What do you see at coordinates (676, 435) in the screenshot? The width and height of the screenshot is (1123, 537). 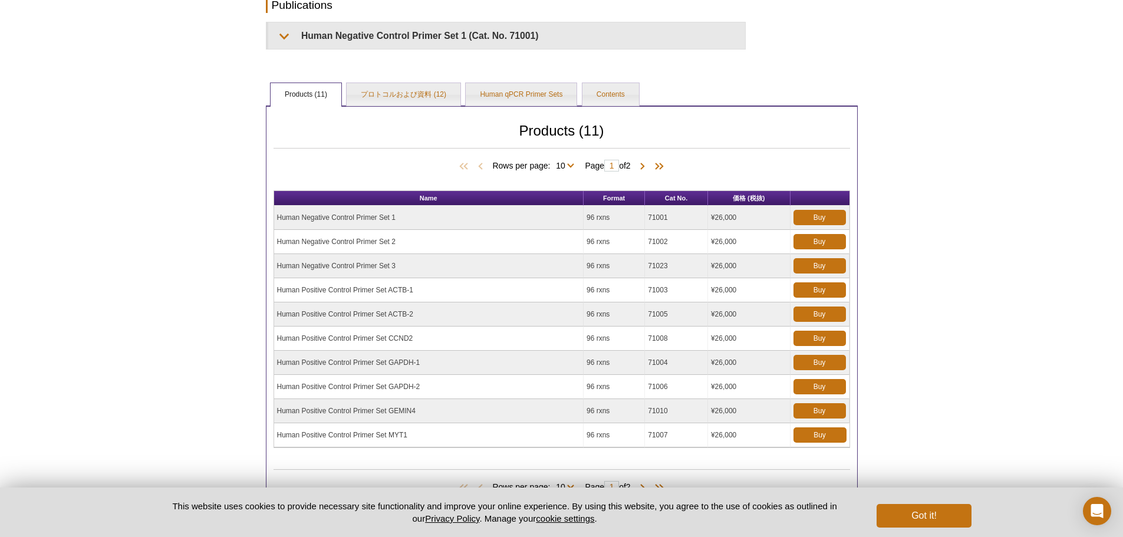 I see `td: 71007` at bounding box center [676, 435].